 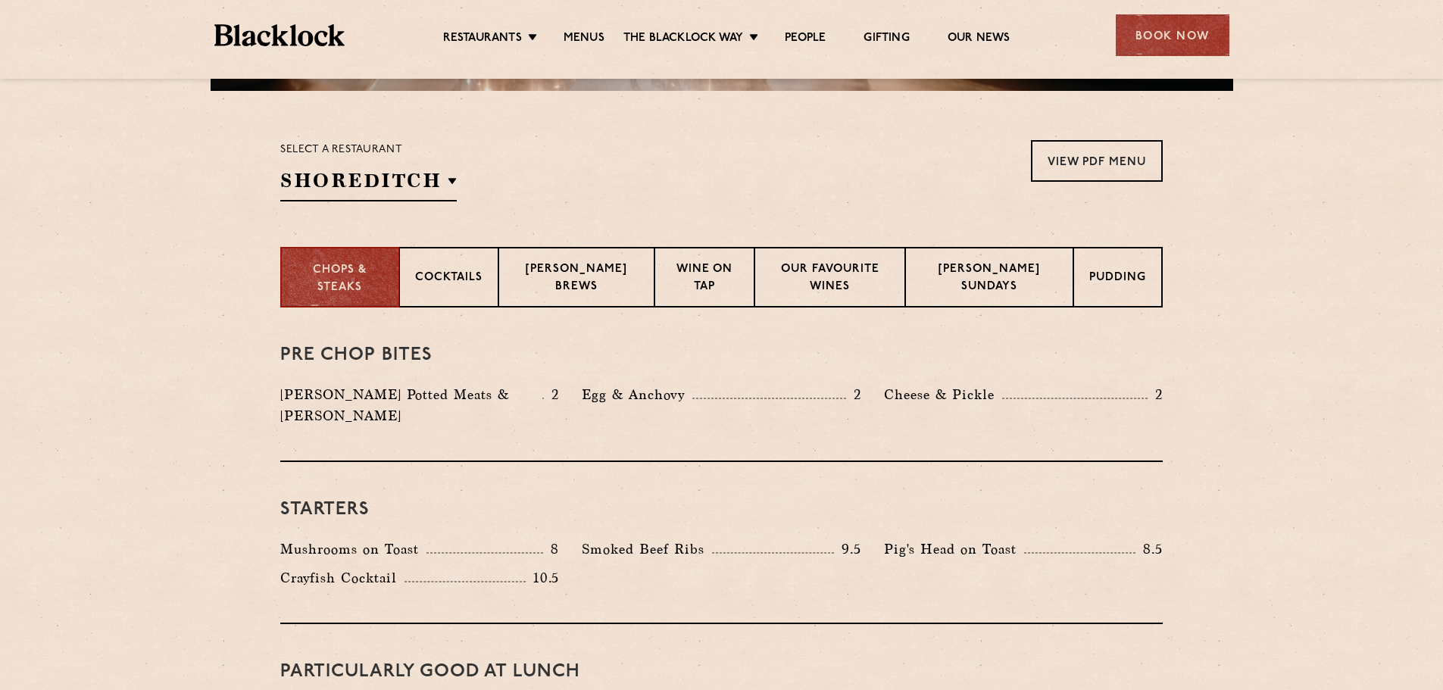 What do you see at coordinates (353, 549) in the screenshot?
I see `p: Mushrooms on Toast` at bounding box center [353, 549].